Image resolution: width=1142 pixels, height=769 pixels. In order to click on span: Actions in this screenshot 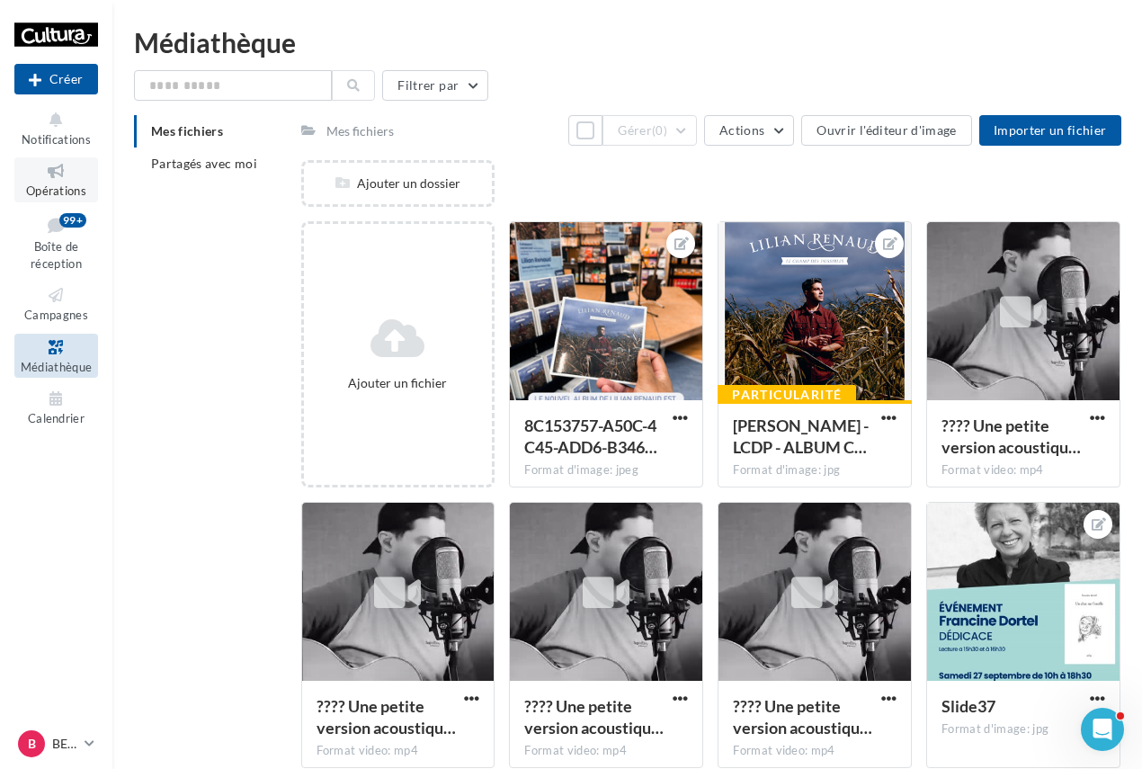, I will do `click(742, 129)`.